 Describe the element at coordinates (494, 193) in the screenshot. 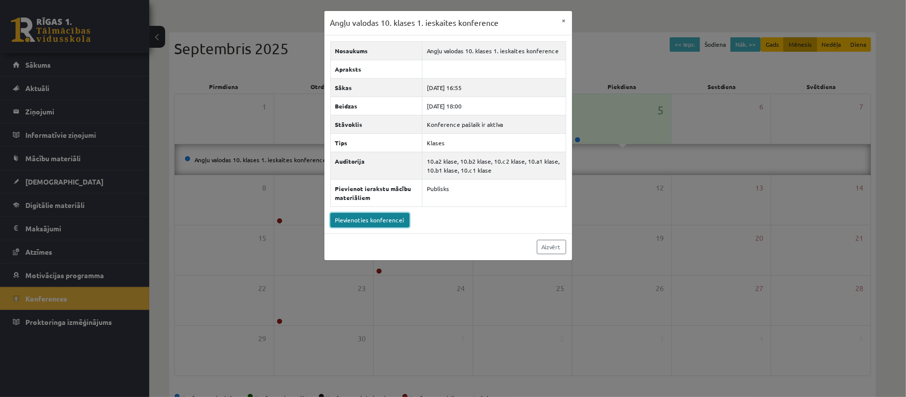

I see `td: Publisks` at that location.